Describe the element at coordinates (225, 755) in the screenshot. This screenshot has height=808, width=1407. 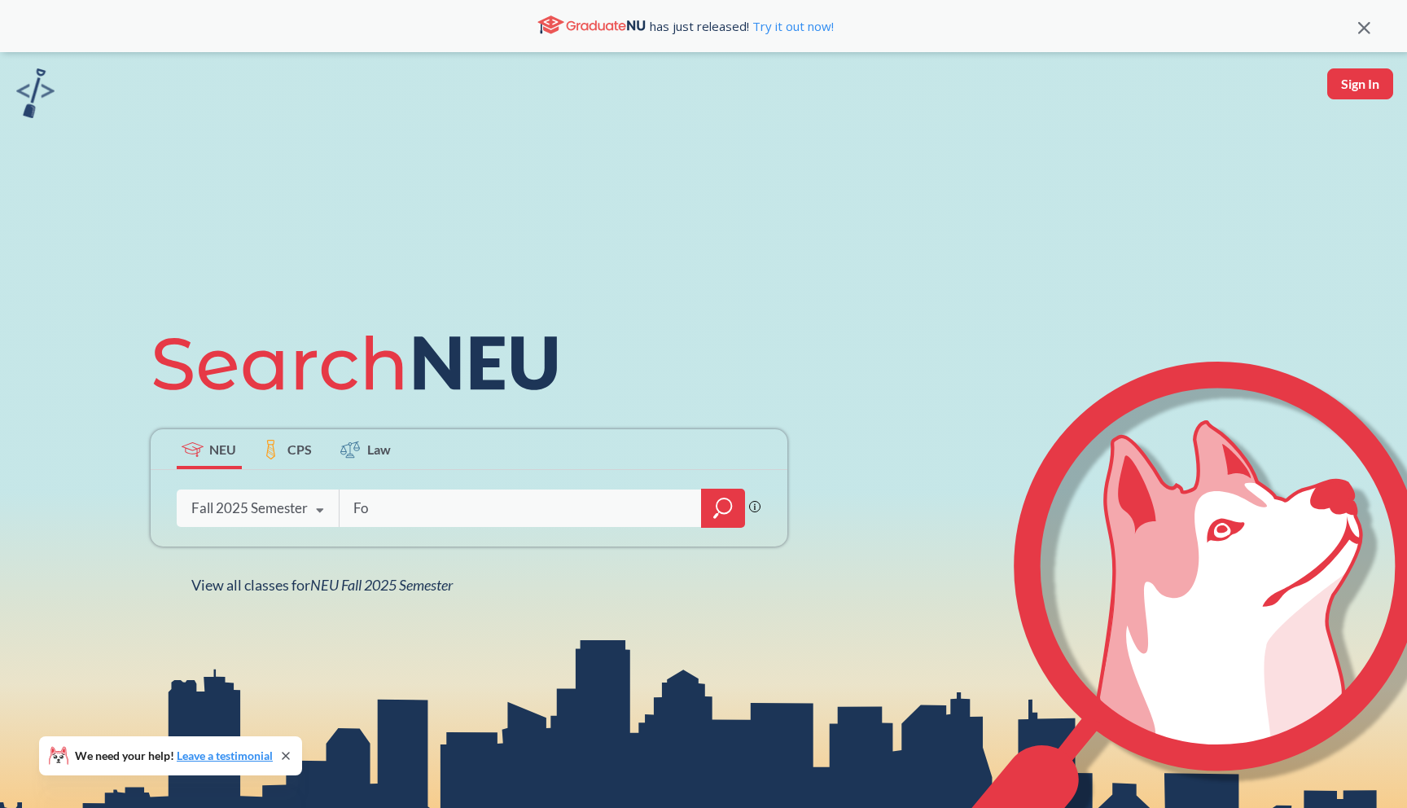
I see `a: Leave a testimonial` at that location.